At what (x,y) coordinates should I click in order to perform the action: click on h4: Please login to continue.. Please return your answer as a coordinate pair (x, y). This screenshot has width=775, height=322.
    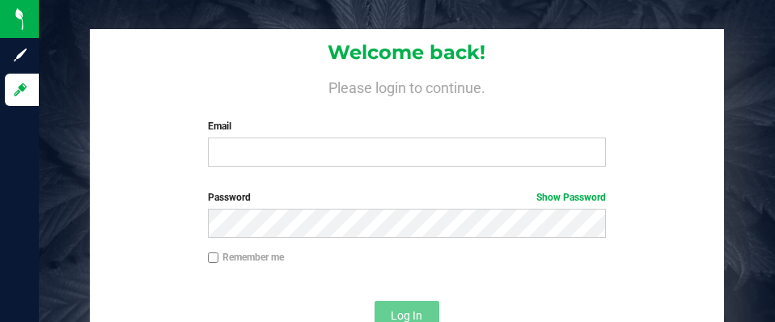
    Looking at the image, I should click on (406, 87).